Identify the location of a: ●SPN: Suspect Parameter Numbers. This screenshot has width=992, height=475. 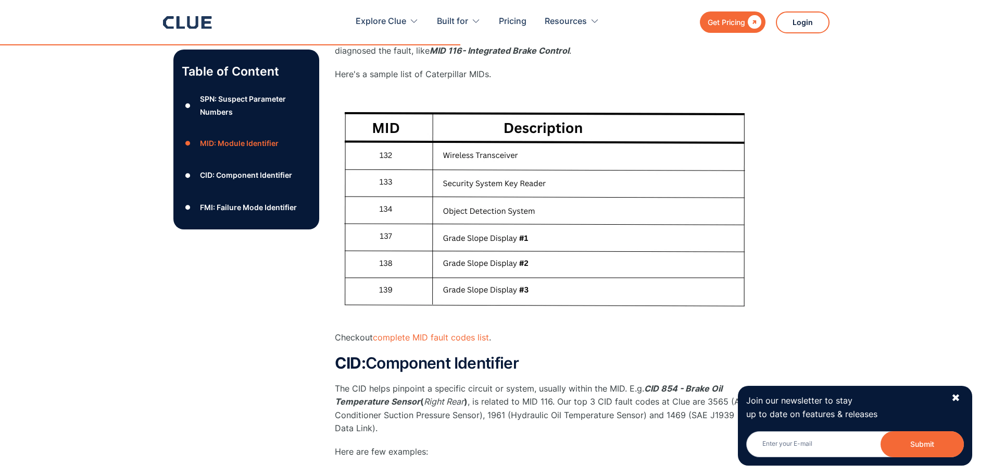
(246, 105).